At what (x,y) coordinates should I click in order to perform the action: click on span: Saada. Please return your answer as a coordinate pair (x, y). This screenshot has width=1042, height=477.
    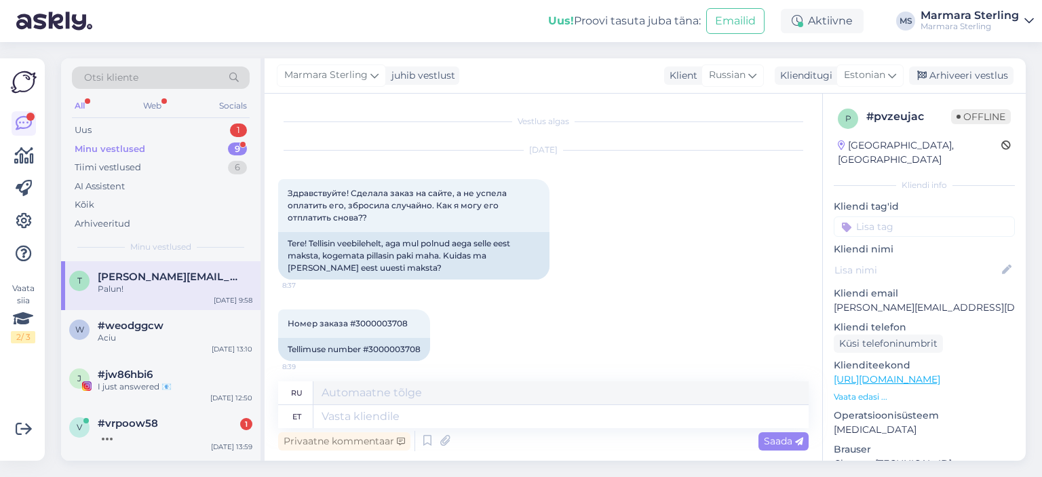
    Looking at the image, I should click on (783, 441).